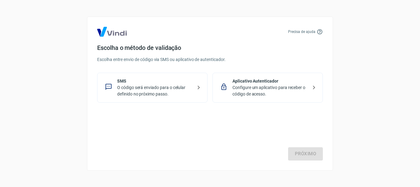 The height and width of the screenshot is (187, 420). What do you see at coordinates (302, 32) in the screenshot?
I see `p: Precisa de ajuda` at bounding box center [302, 32].